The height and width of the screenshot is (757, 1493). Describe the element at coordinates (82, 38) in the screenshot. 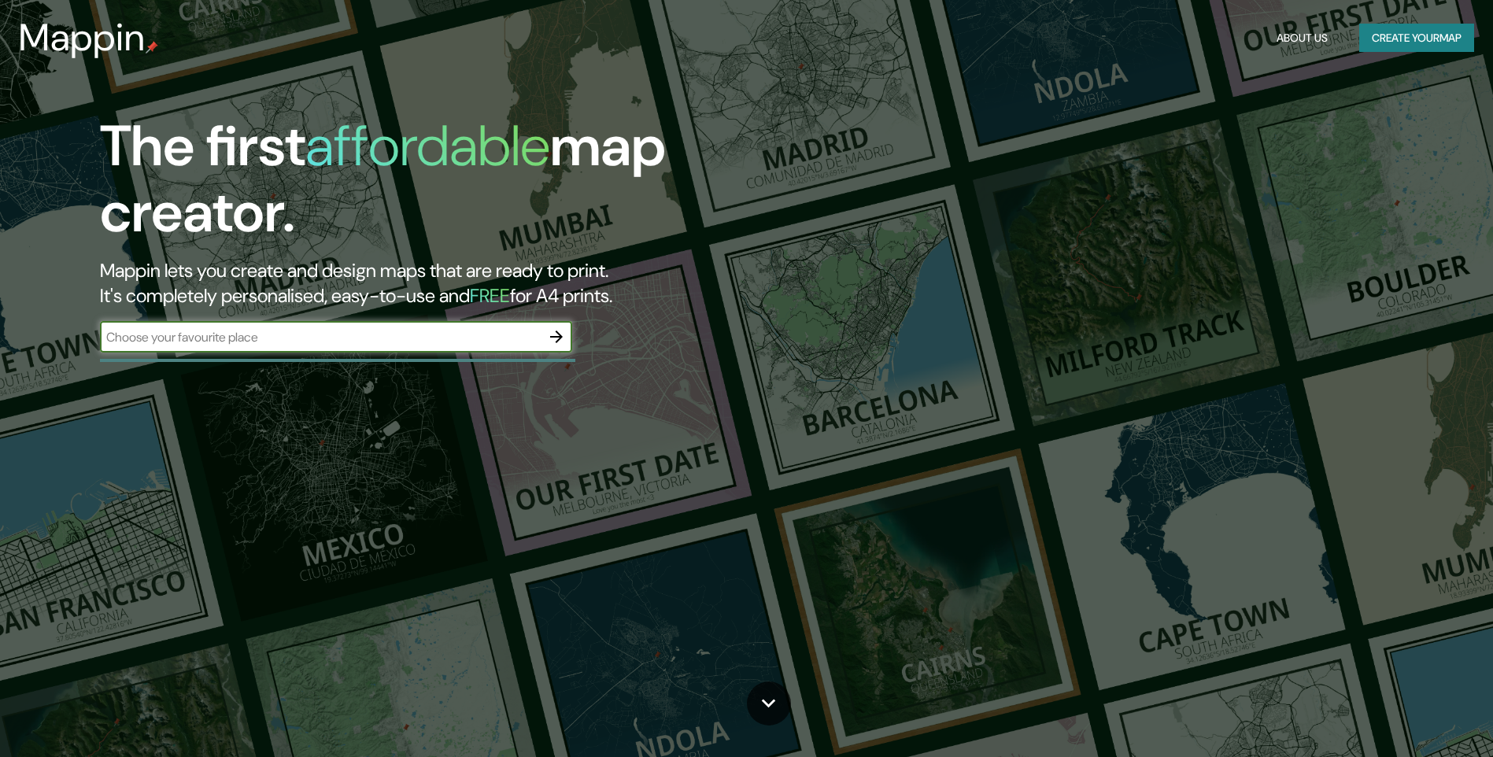

I see `h3: Mappin` at that location.